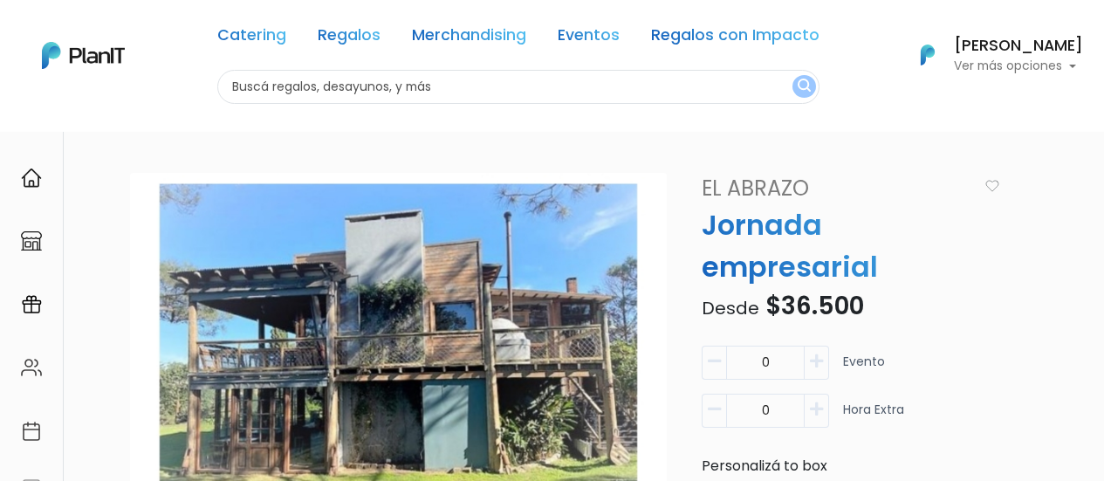 This screenshot has height=481, width=1104. Describe the element at coordinates (31, 431) in the screenshot. I see `img: calendar-87d922413cdce8b2cf7b7f5f62616a5cf9e4887200fb71536465627b3292af00.svg` at that location.